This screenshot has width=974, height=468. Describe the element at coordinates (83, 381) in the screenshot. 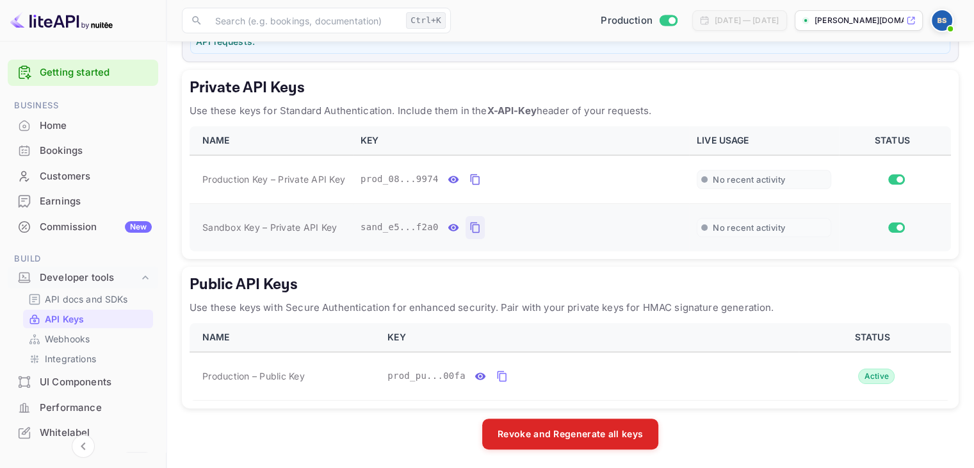

I see `a: UI Components` at that location.